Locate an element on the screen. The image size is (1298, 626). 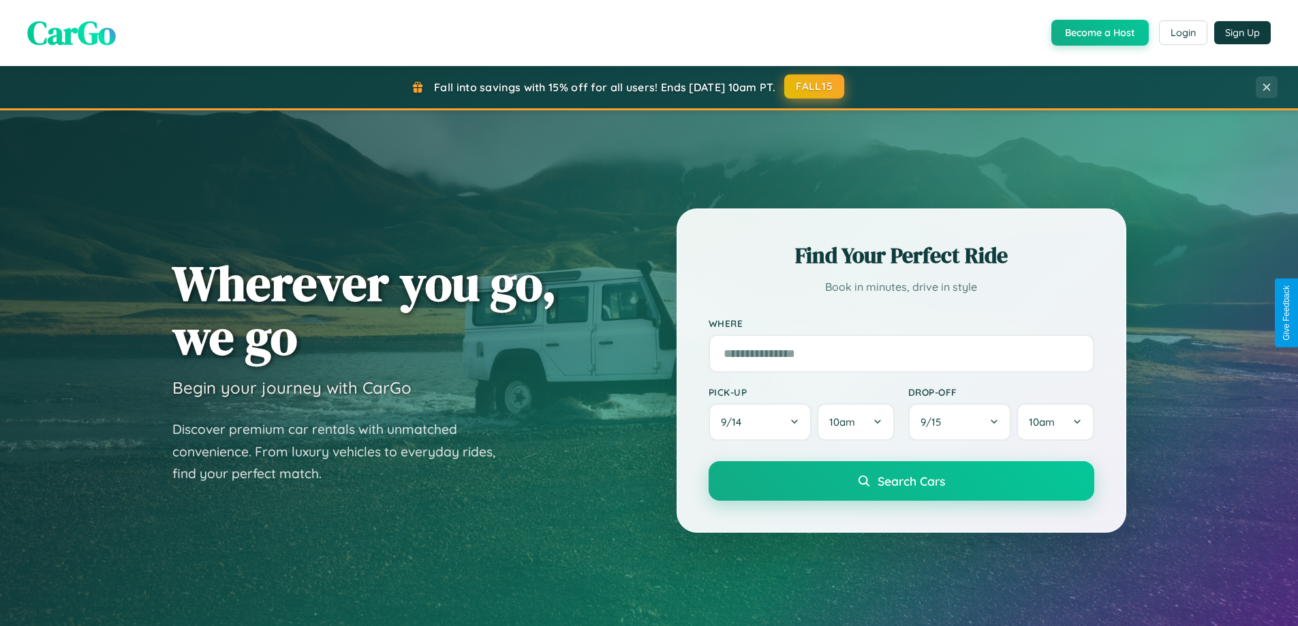
span: 9 / 15 is located at coordinates (934, 422).